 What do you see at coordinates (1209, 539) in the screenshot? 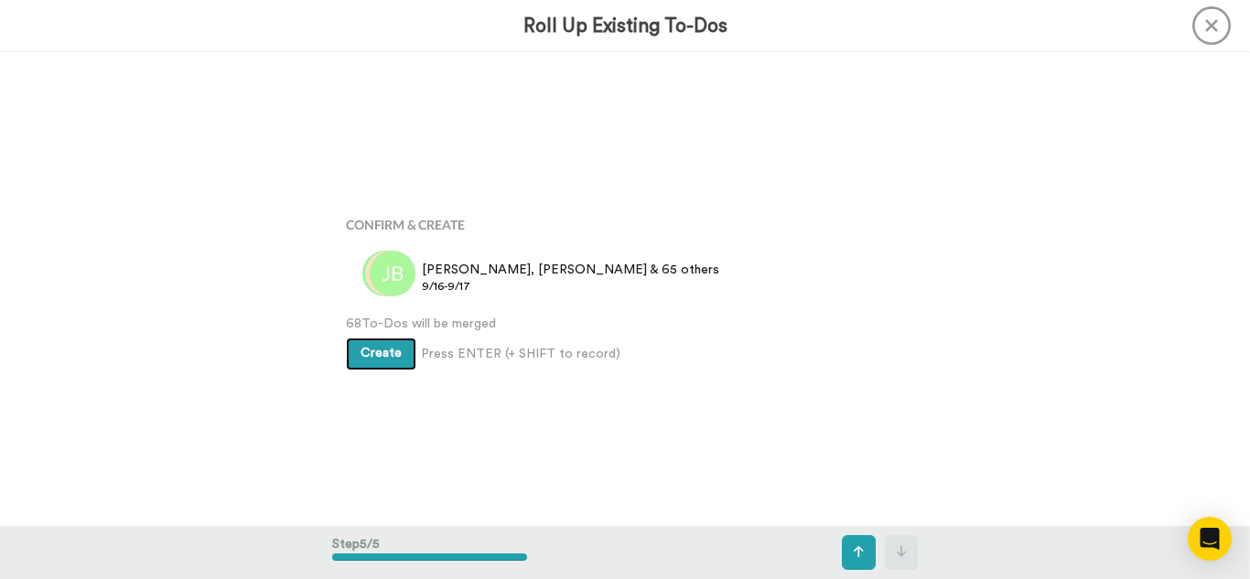
I see `div: Open Intercom Messenger` at bounding box center [1209, 539].